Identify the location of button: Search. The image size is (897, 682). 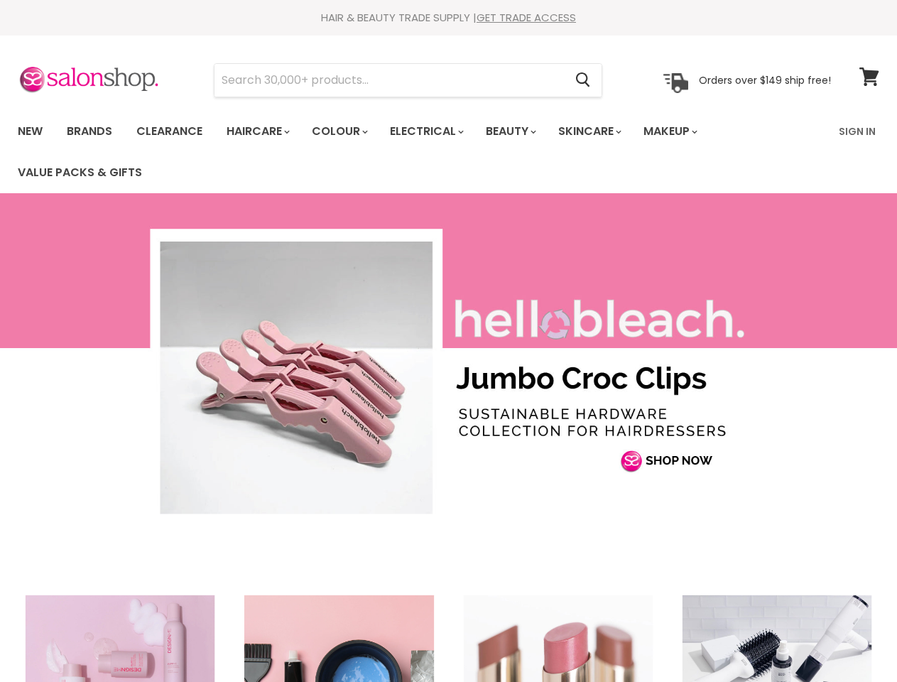
(582, 80).